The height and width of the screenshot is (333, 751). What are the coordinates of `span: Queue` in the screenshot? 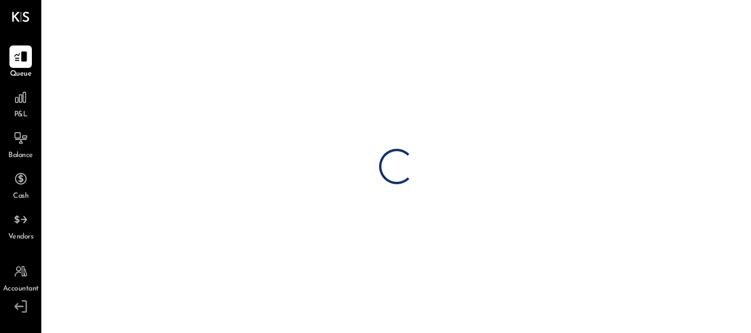 It's located at (21, 74).